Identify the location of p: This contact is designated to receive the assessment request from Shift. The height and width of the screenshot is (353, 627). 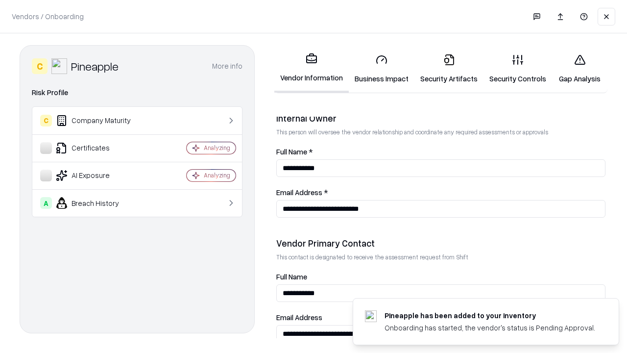
(441, 257).